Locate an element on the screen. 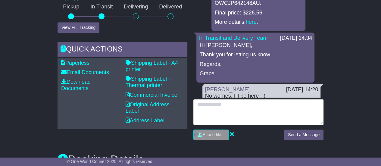 Image resolution: width=381 pixels, height=166 pixels. a: Shipping Label - A4 printer is located at coordinates (152, 66).